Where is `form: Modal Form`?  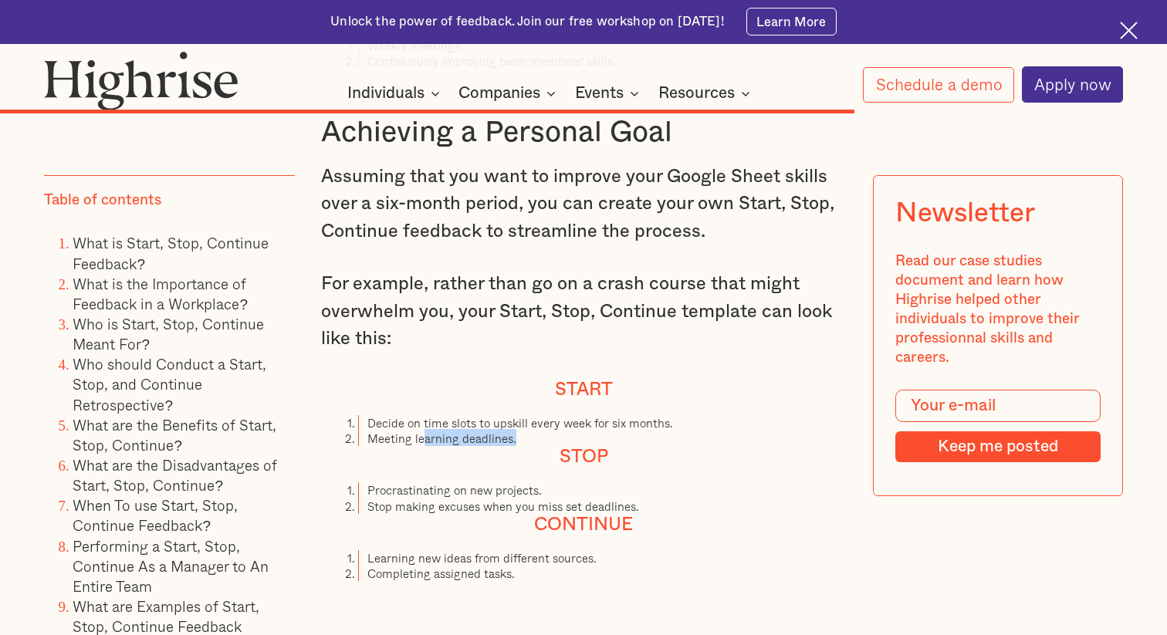
form: Modal Form is located at coordinates (998, 426).